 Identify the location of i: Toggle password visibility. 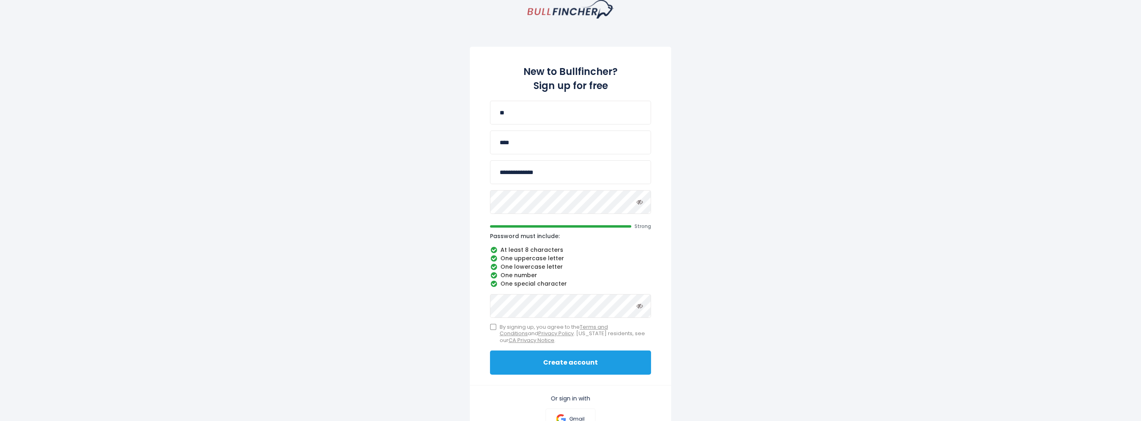
(640, 202).